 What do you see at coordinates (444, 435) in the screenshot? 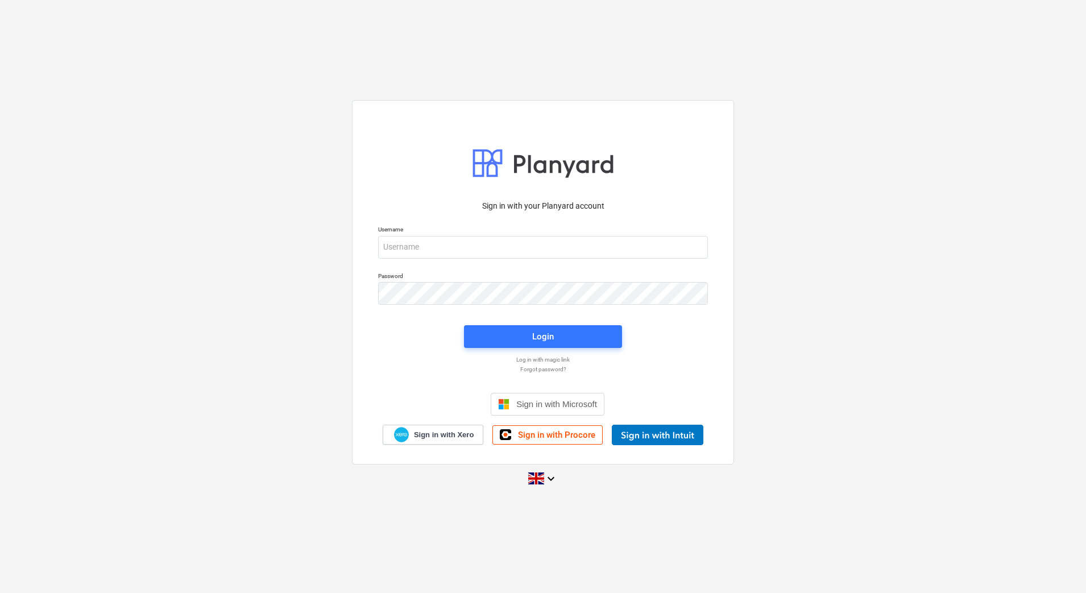
I see `span: Sign in with Xero` at bounding box center [444, 435].